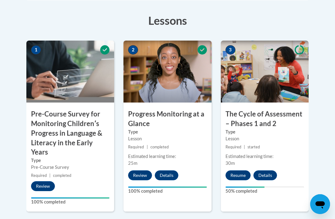 The height and width of the screenshot is (219, 335). What do you see at coordinates (264, 191) in the screenshot?
I see `label: 50% completed` at bounding box center [264, 191].